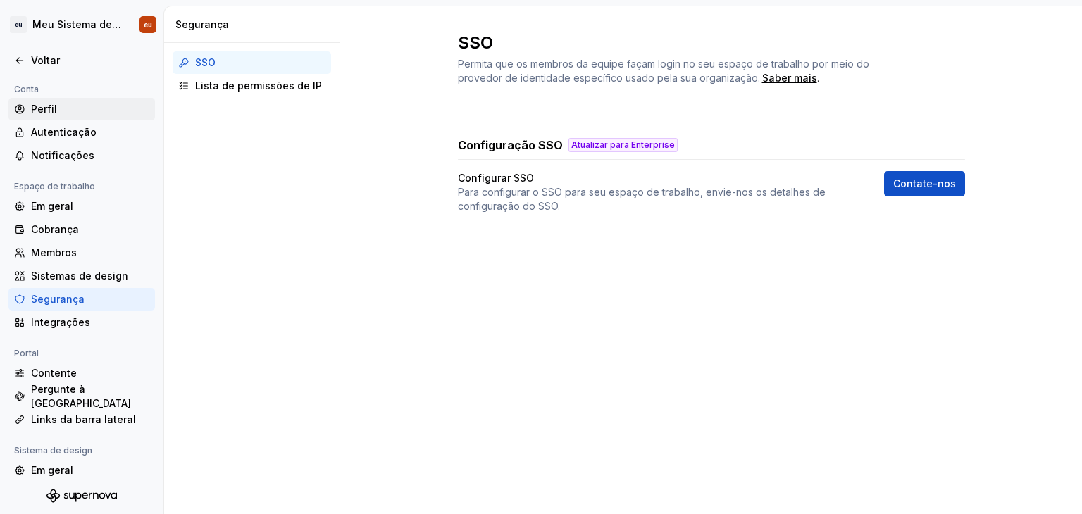 This screenshot has width=1082, height=514. What do you see at coordinates (54, 373) in the screenshot?
I see `font: Contente` at bounding box center [54, 373].